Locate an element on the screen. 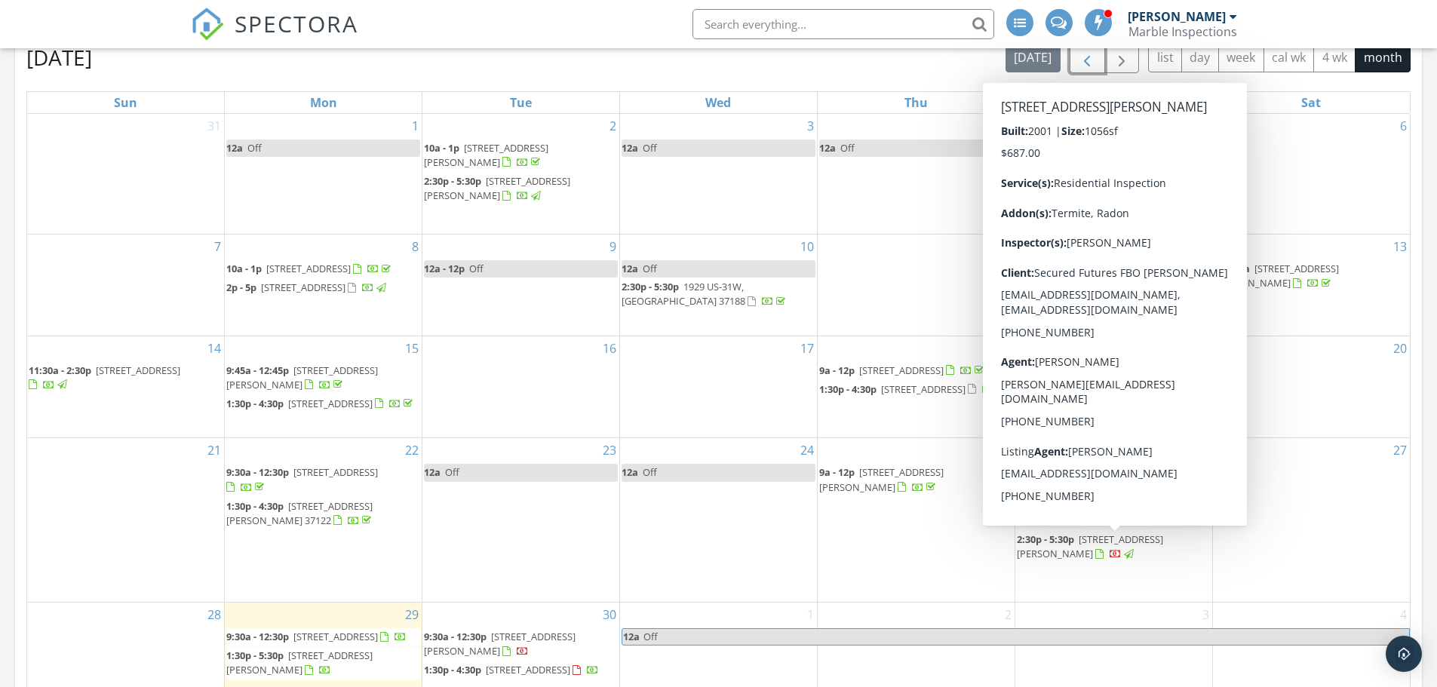 This screenshot has height=687, width=1437. td: Go to September 19, 2025 is located at coordinates (1114, 387).